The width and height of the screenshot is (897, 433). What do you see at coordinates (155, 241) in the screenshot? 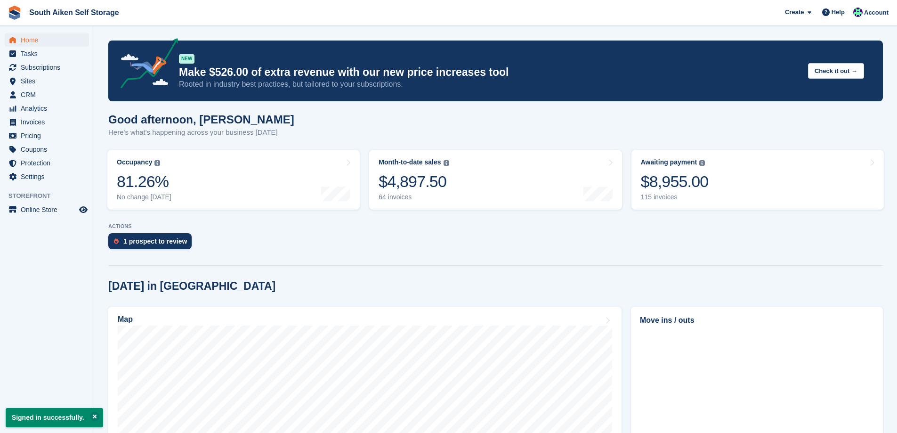
I see `div: 1 prospect to review` at bounding box center [155, 241].